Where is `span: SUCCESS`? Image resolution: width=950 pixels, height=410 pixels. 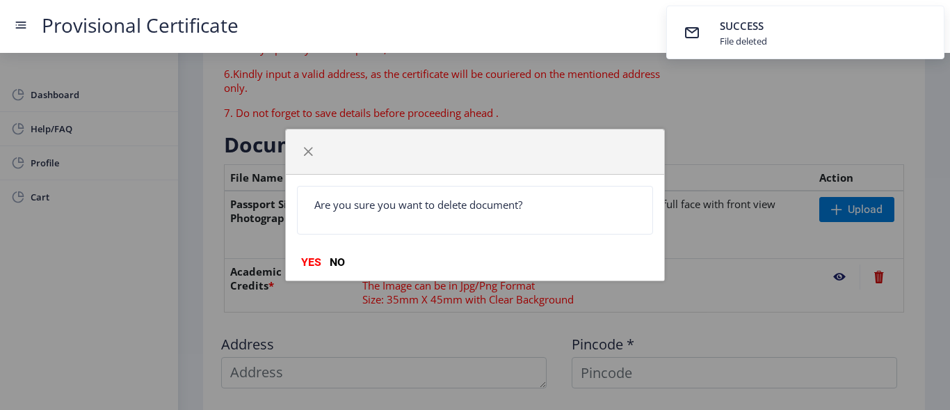 span: SUCCESS is located at coordinates (741, 26).